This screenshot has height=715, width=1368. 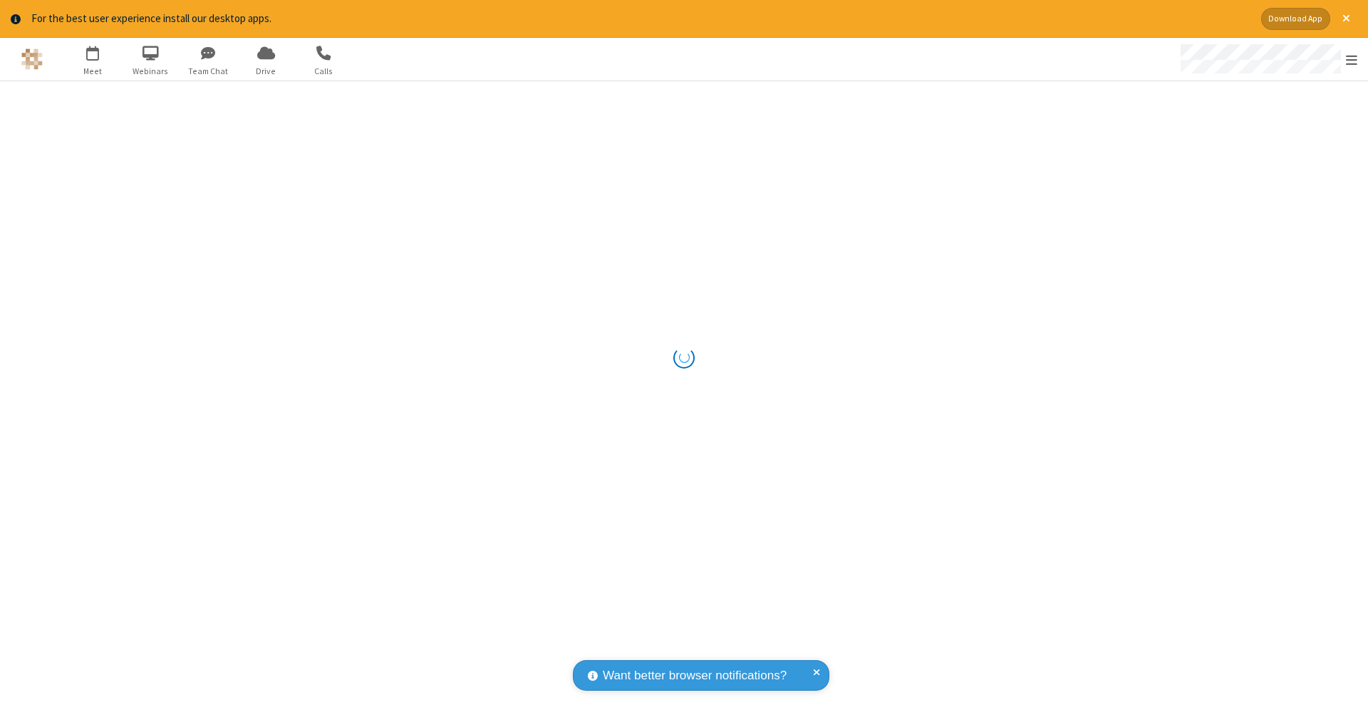 What do you see at coordinates (1346, 19) in the screenshot?
I see `button: Close alert` at bounding box center [1346, 19].